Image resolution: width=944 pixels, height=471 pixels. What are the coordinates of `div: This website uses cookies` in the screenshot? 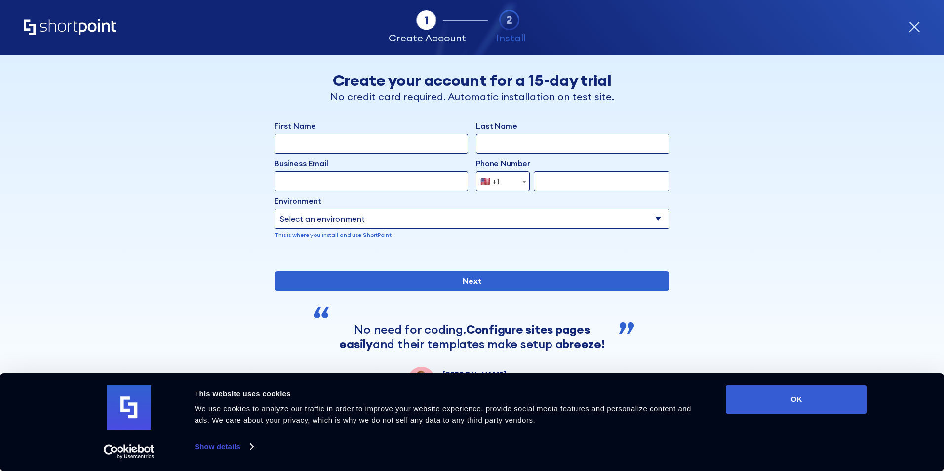 It's located at (449, 394).